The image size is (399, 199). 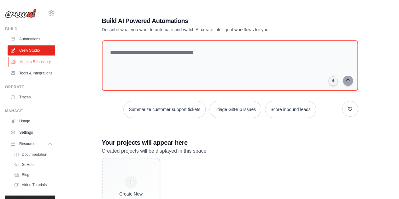 I want to click on a: Settings, so click(x=31, y=132).